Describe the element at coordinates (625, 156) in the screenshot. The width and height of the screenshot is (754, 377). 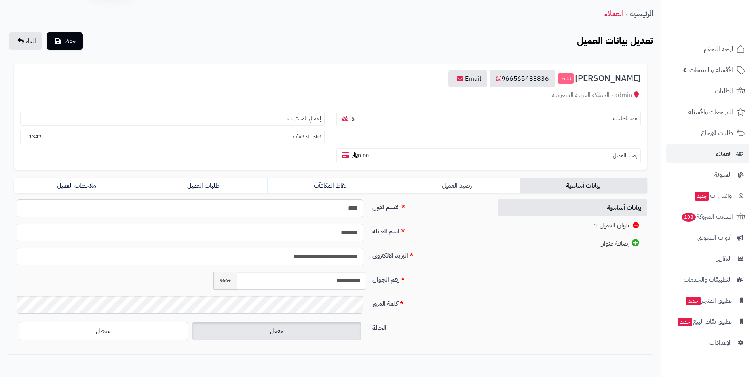
I see `small: رصيد العميل` at that location.